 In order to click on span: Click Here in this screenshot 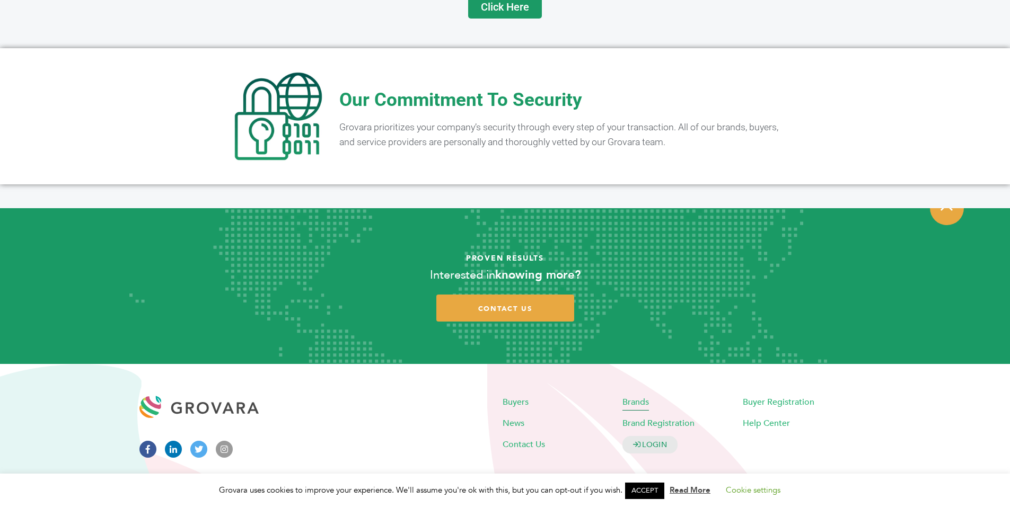, I will do `click(505, 7)`.